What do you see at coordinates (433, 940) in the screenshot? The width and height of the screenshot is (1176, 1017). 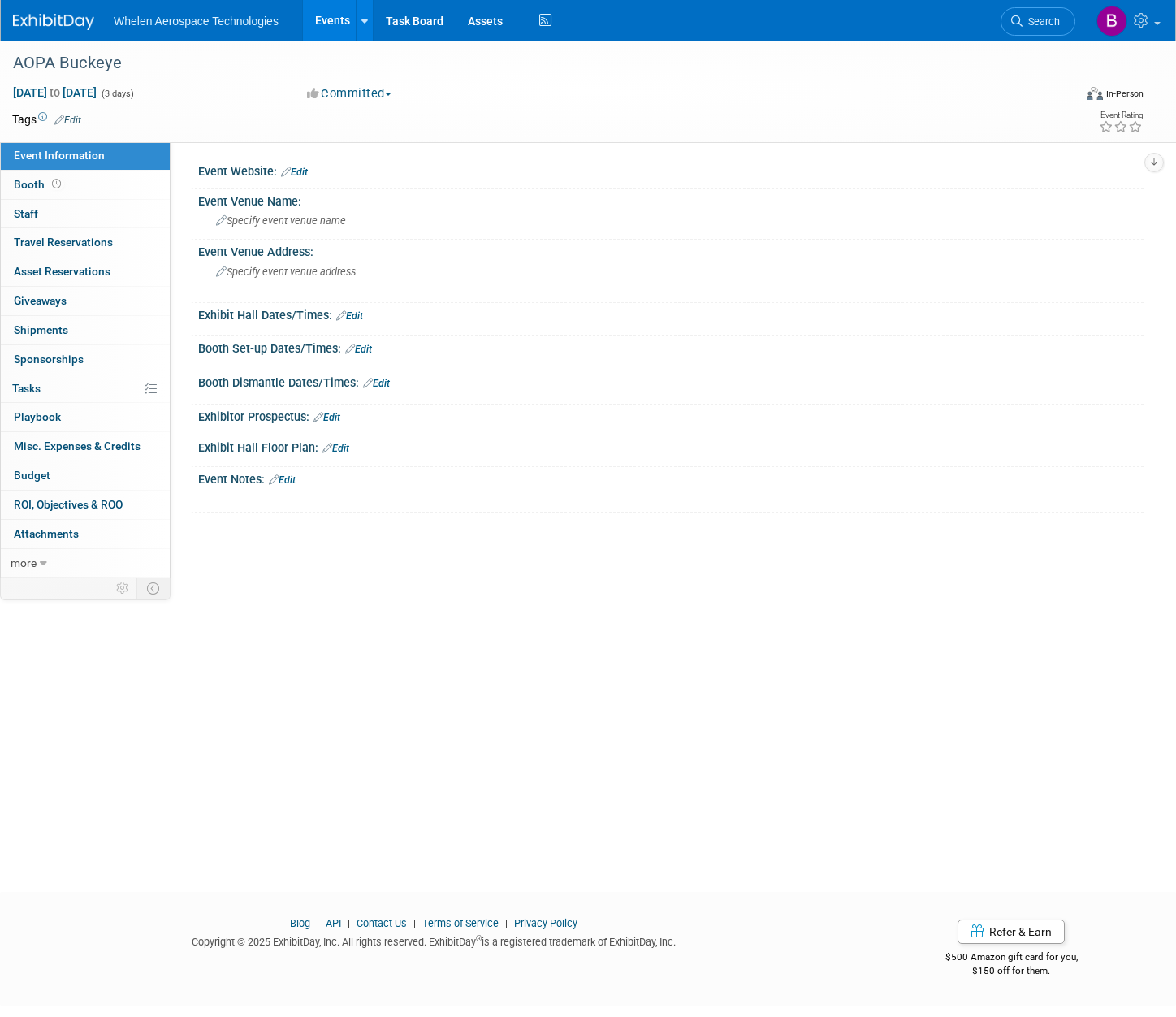 I see `div: Copyright © 2025 ExhibitDay, Inc. All rights reserved. ExhibitDay is a registered trademark of Ex...` at bounding box center [433, 940].